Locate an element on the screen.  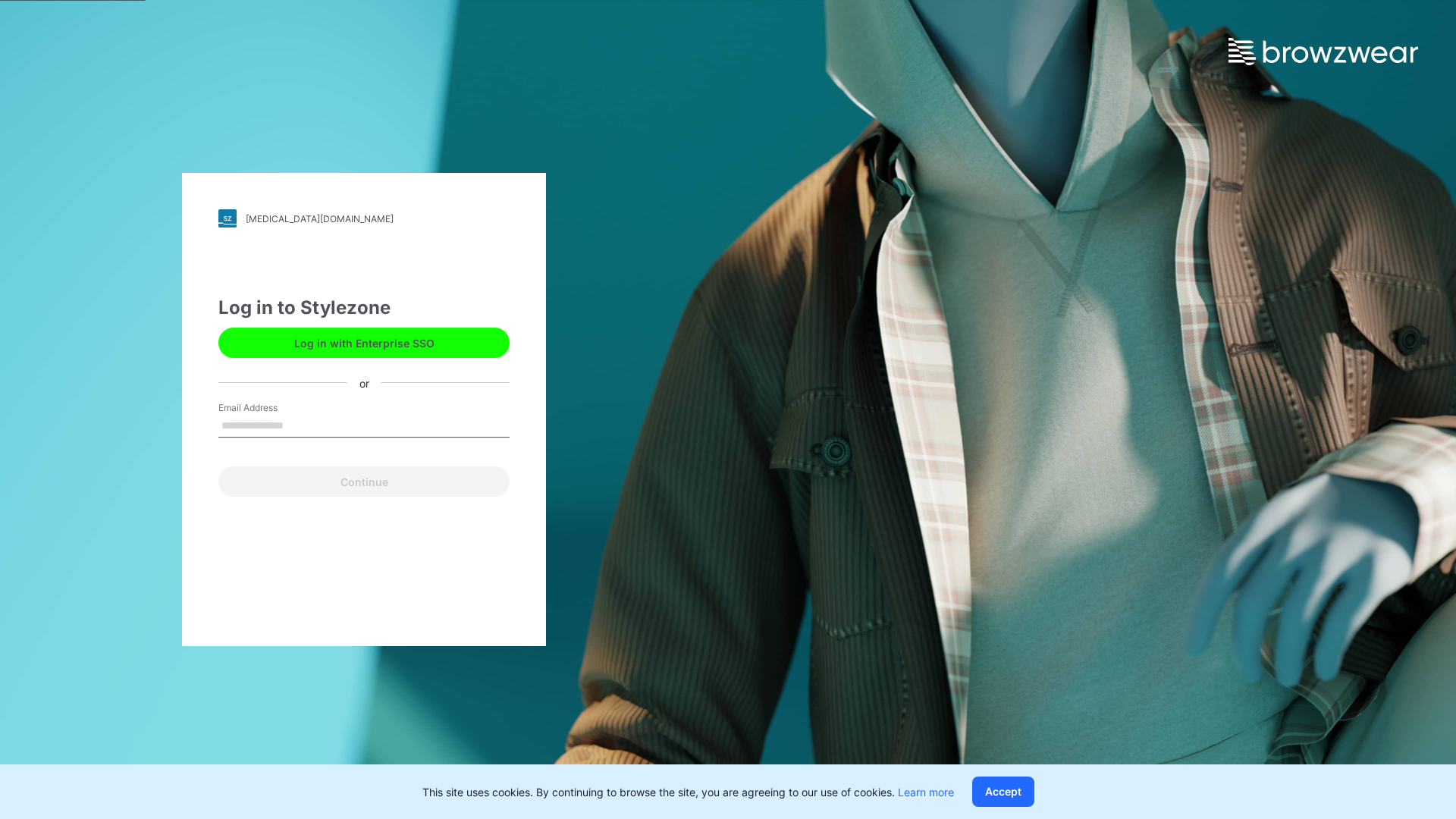
div: or is located at coordinates (364, 383).